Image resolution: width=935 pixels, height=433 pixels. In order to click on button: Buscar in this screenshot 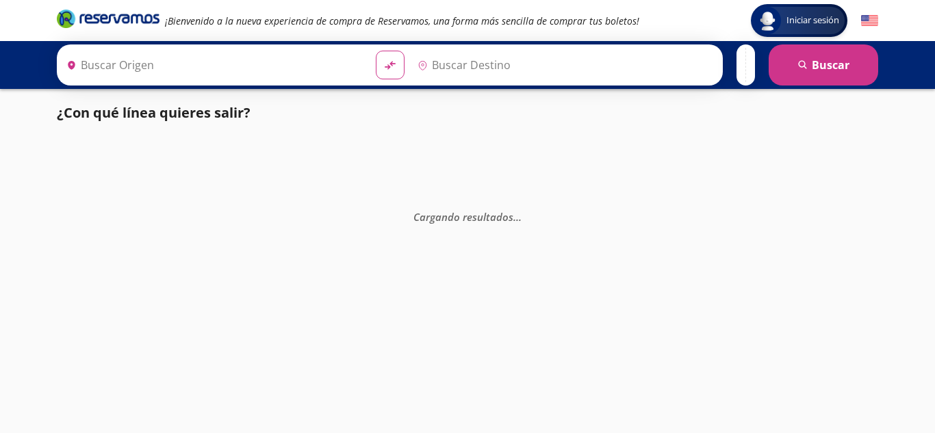, I will do `click(823, 65)`.